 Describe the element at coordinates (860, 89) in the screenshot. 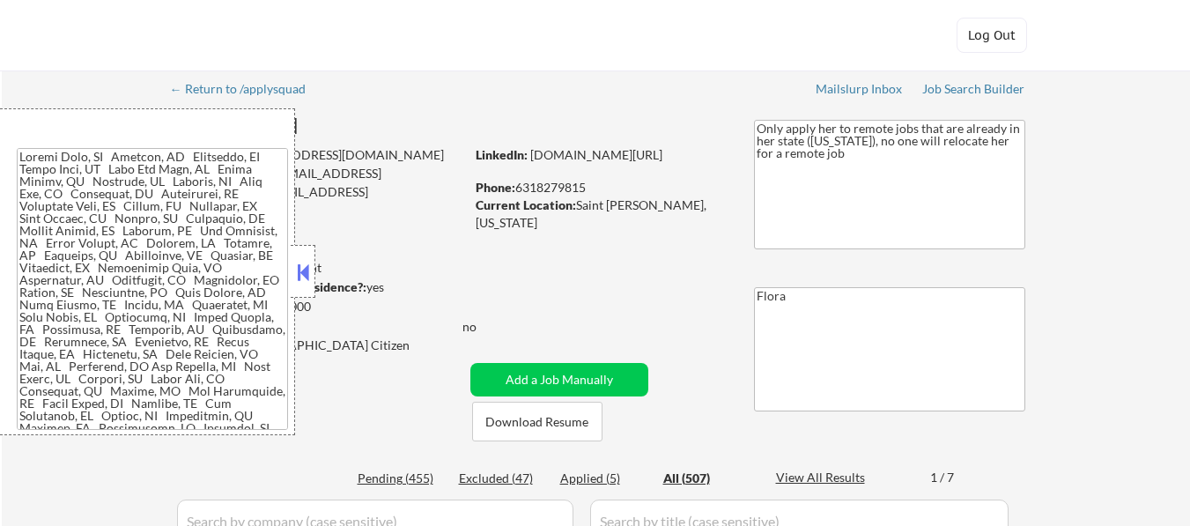

I see `div: Mailslurp Inbox` at that location.